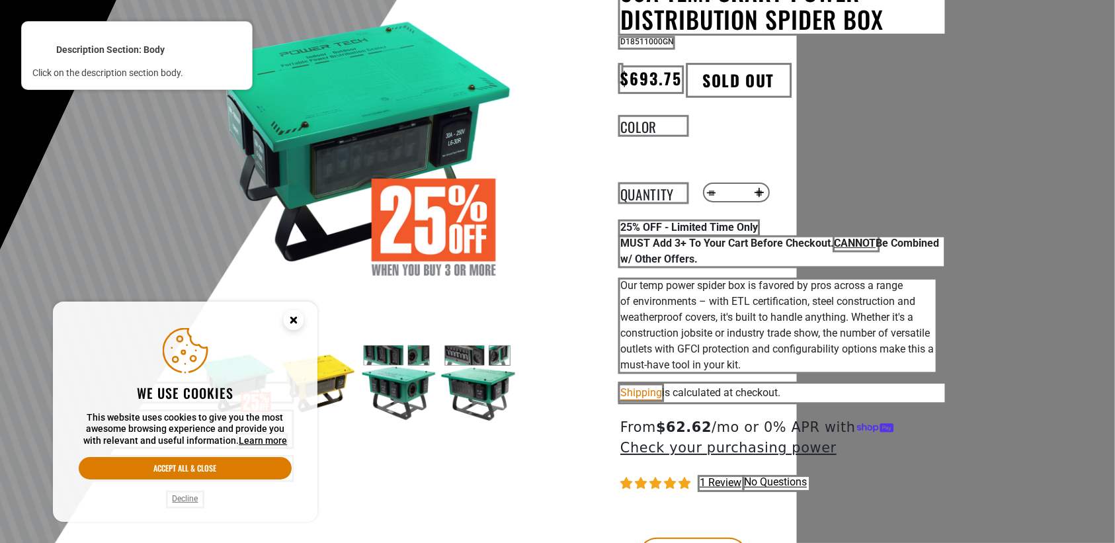 The width and height of the screenshot is (1115, 543). What do you see at coordinates (110, 50) in the screenshot?
I see `div: Description Section: Body` at bounding box center [110, 50].